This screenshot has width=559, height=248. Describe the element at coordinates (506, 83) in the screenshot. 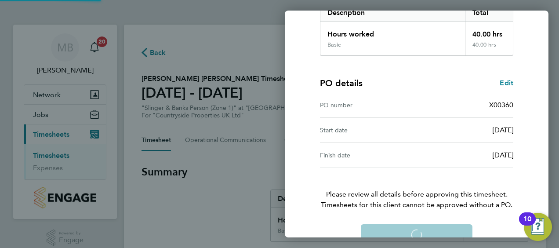

I see `a: Edit` at that location.